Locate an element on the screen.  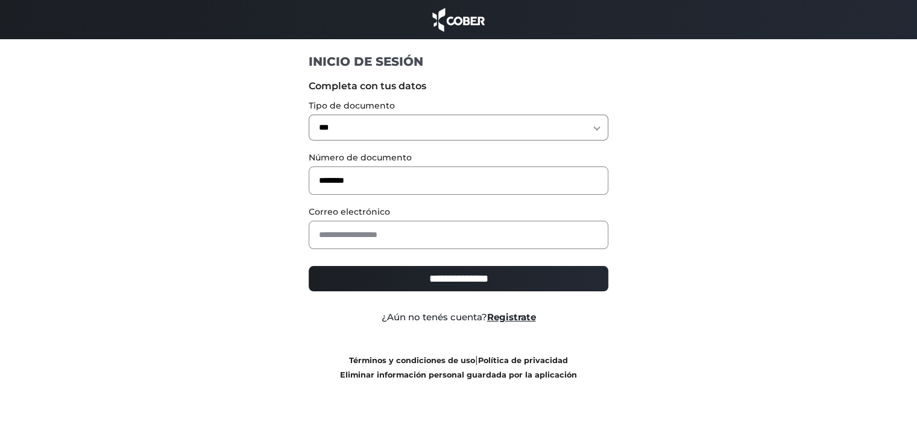
img: cober_marca.png is located at coordinates (459, 19).